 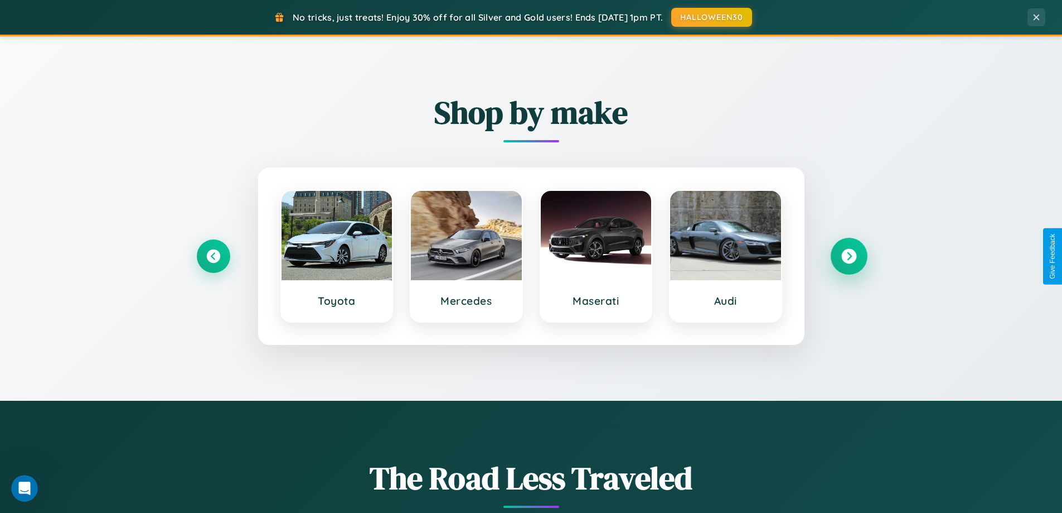 What do you see at coordinates (532, 477) in the screenshot?
I see `h1: The Road Less Traveled` at bounding box center [532, 477].